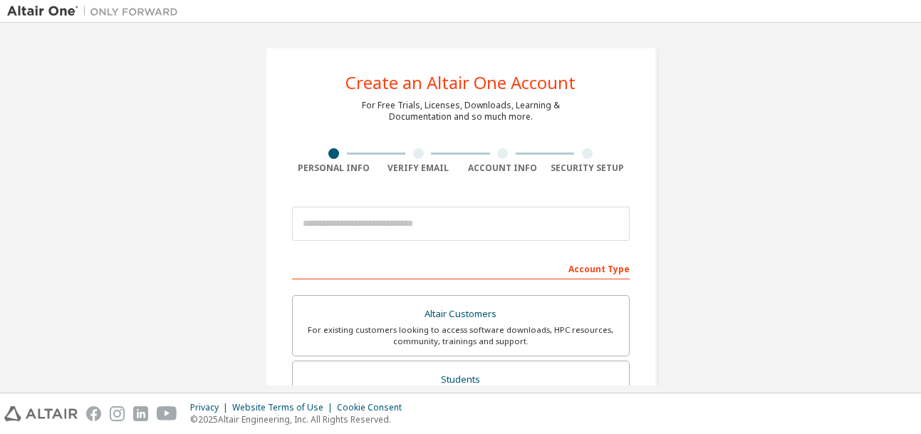  I want to click on div: Cookie Consent, so click(373, 407).